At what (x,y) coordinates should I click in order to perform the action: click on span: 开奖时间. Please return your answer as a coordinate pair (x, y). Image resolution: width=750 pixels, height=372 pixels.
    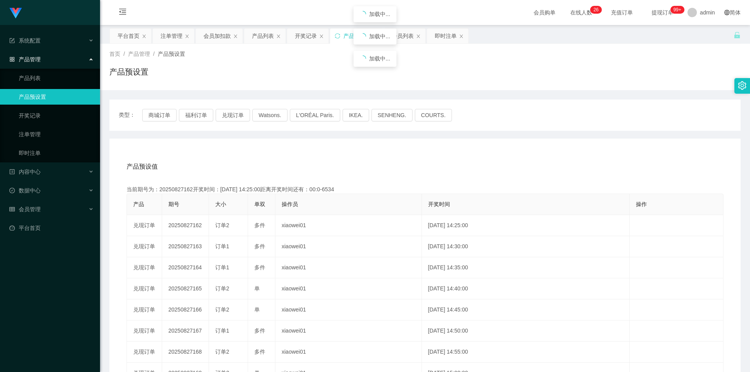
    Looking at the image, I should click on (439, 204).